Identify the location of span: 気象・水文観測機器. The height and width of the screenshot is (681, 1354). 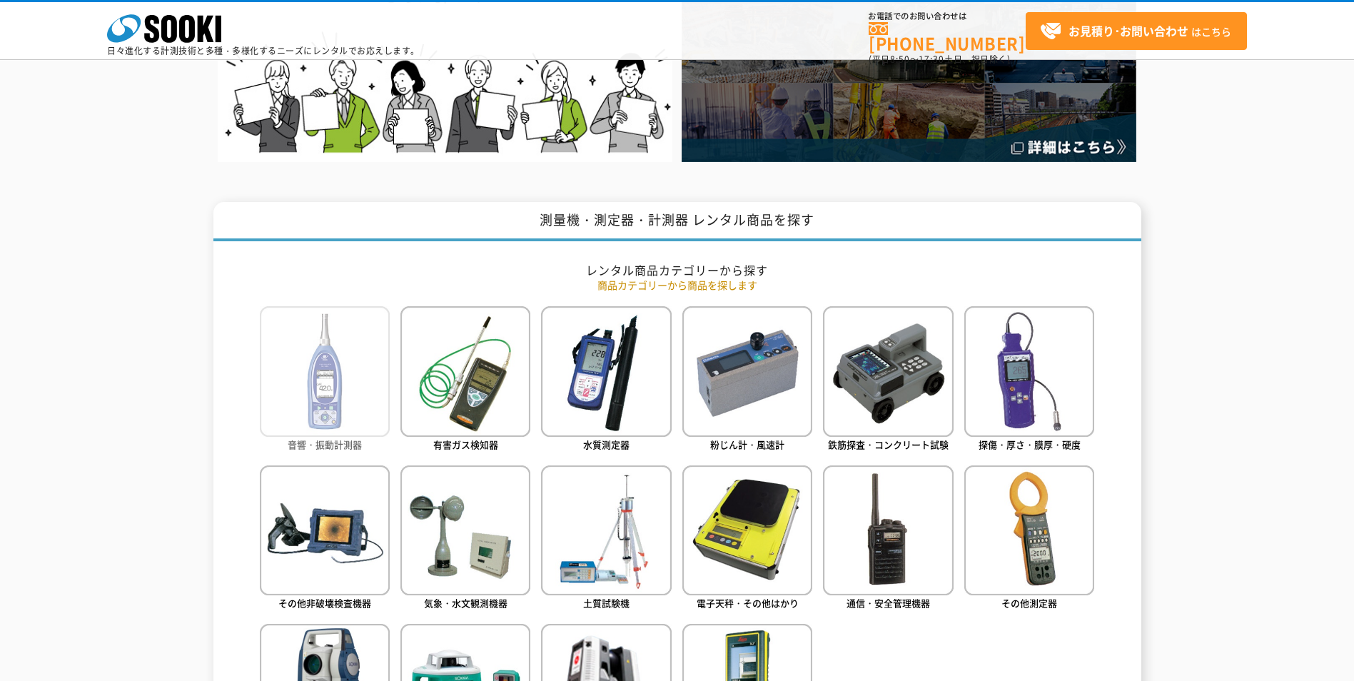
(465, 603).